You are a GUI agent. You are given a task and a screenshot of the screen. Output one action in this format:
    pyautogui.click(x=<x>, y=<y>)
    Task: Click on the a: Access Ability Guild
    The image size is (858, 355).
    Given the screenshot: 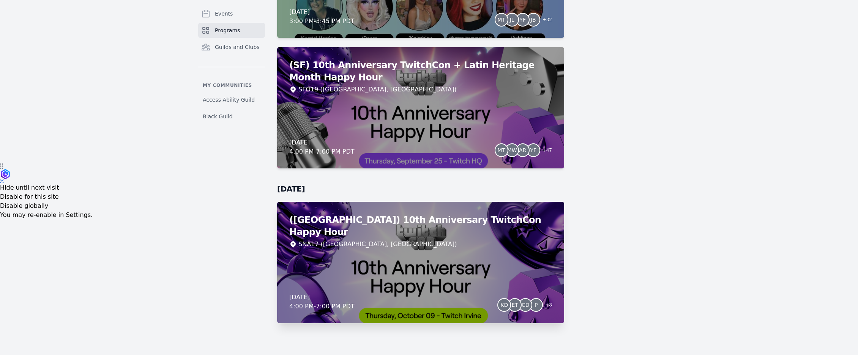 What is the action you would take?
    pyautogui.click(x=232, y=100)
    